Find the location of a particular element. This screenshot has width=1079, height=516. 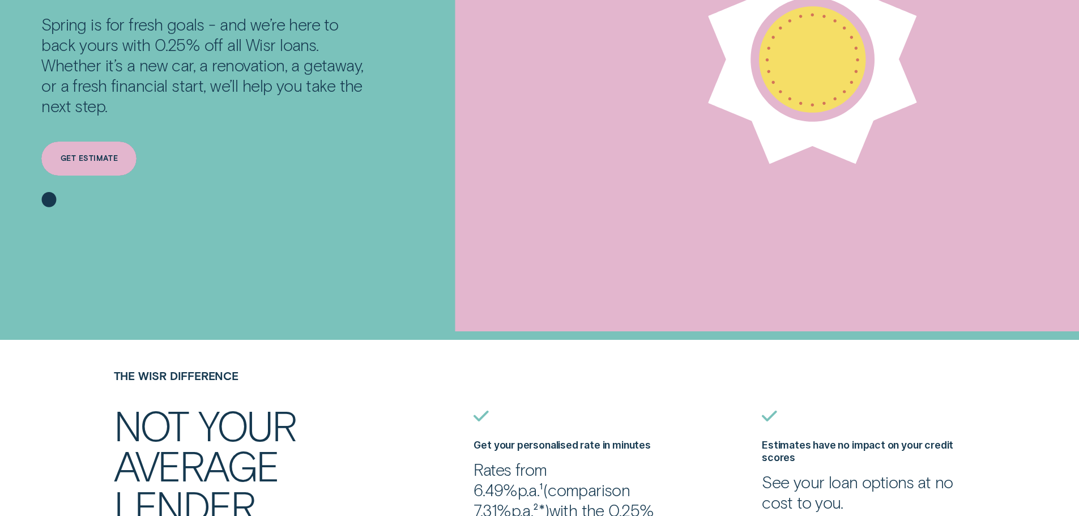

h4: THE WISR DIFFERENCE is located at coordinates (251, 376).